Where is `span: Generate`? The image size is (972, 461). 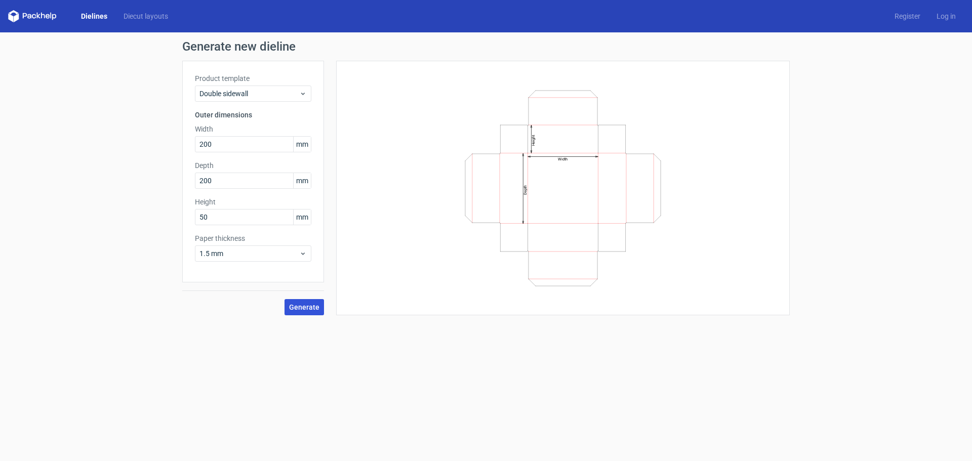 span: Generate is located at coordinates (304, 307).